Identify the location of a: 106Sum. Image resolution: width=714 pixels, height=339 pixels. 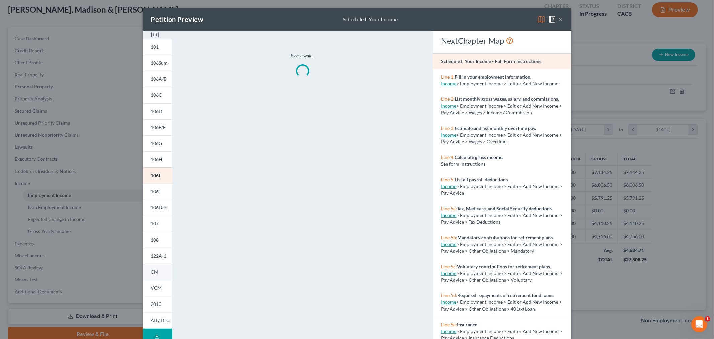
(158, 63).